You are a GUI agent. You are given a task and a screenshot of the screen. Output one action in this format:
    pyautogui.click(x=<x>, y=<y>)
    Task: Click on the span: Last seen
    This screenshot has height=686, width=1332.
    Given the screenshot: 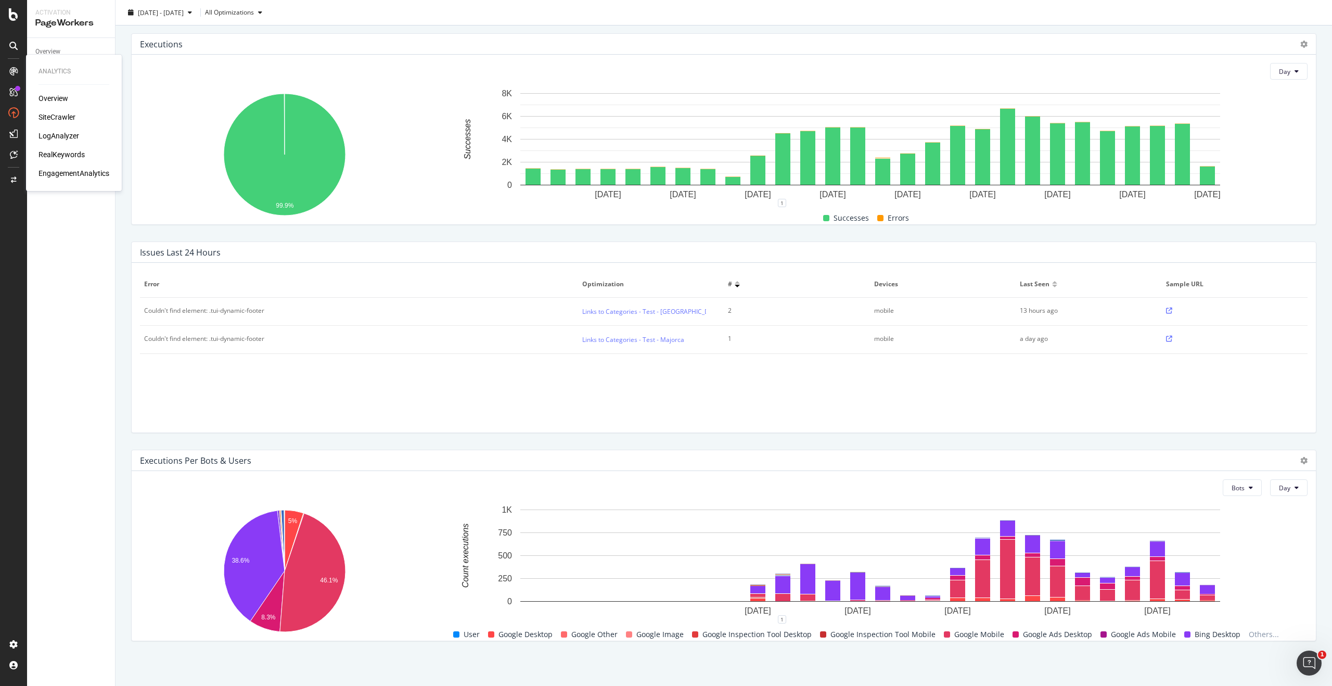 What is the action you would take?
    pyautogui.click(x=1034, y=284)
    